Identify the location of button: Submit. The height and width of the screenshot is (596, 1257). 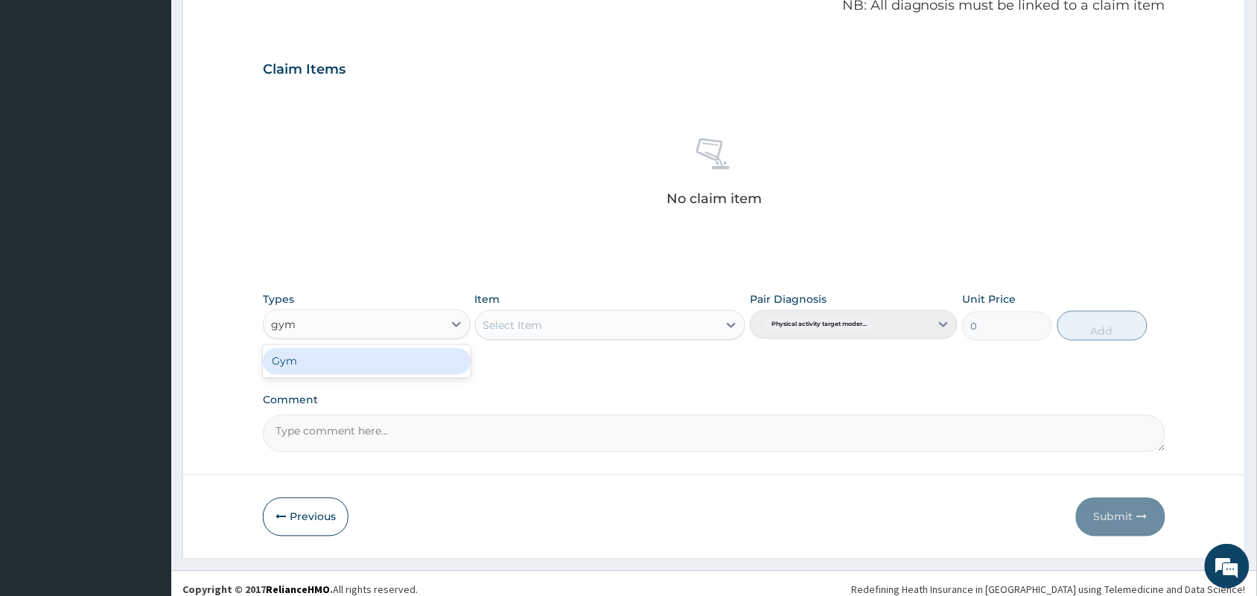
(1120, 517).